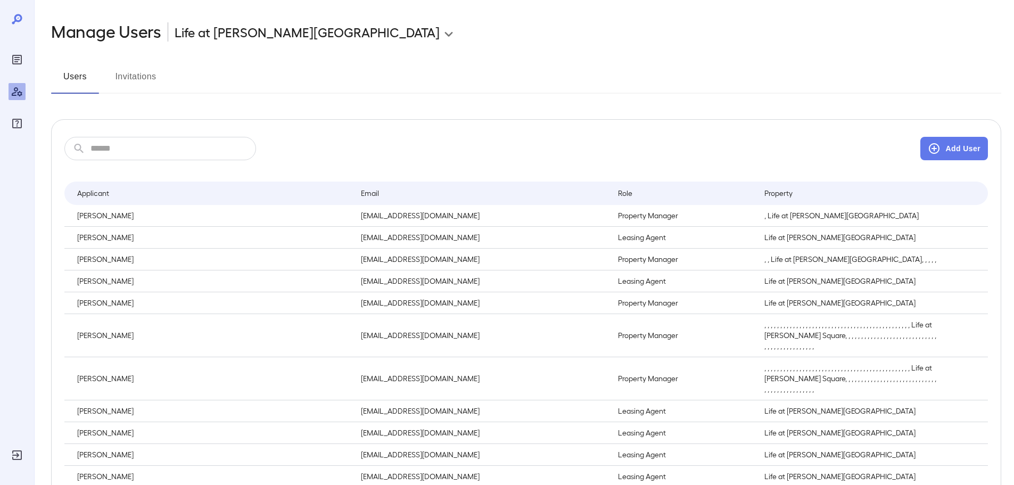  What do you see at coordinates (481, 193) in the screenshot?
I see `th: Email` at bounding box center [481, 193].